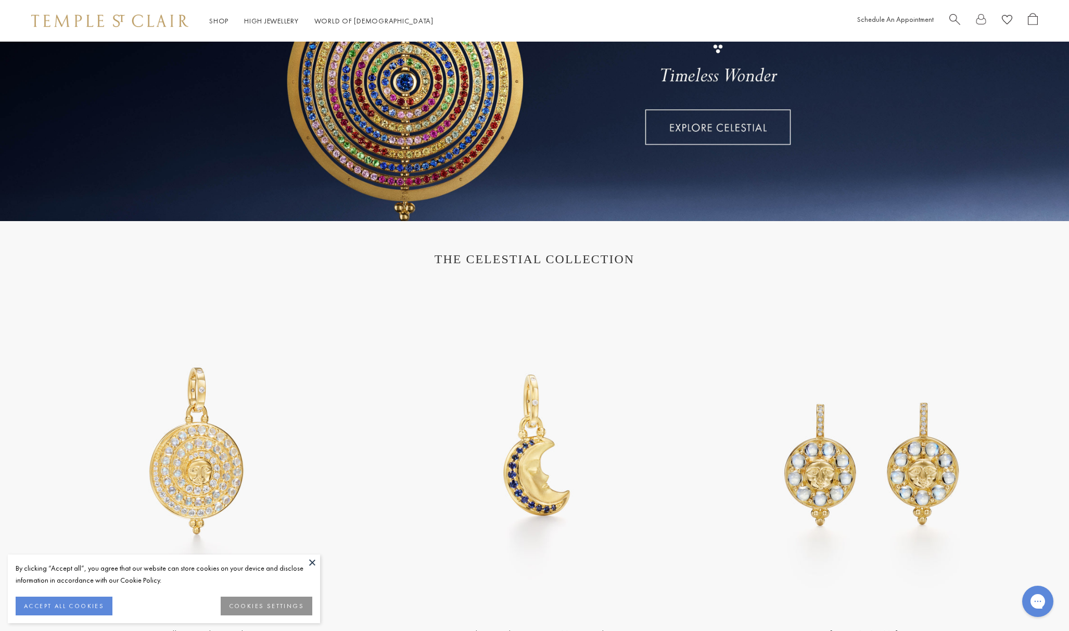  Describe the element at coordinates (197, 450) in the screenshot. I see `img: 18K Small Lunar Glow Pendant` at that location.